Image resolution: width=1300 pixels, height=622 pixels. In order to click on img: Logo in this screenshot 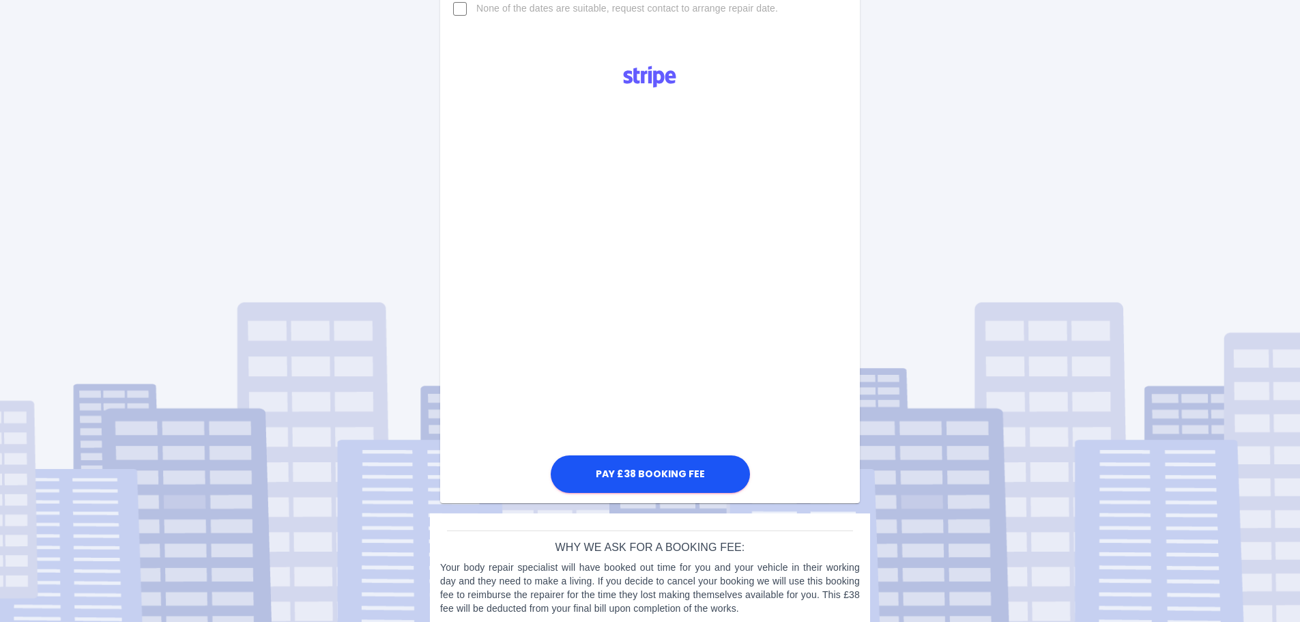, I will do `click(650, 77)`.